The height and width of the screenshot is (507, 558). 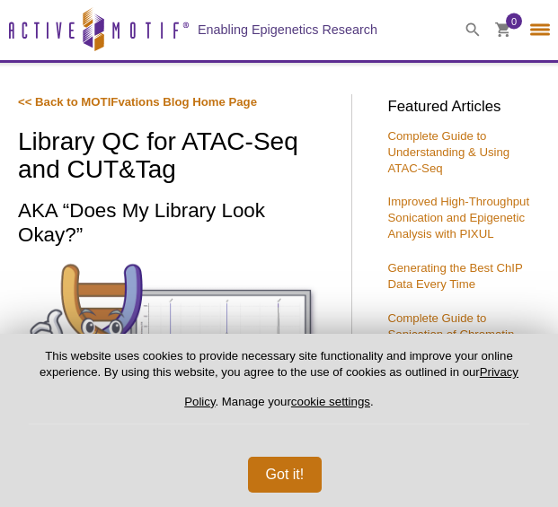 What do you see at coordinates (285, 475) in the screenshot?
I see `button: Got it!` at bounding box center [285, 475].